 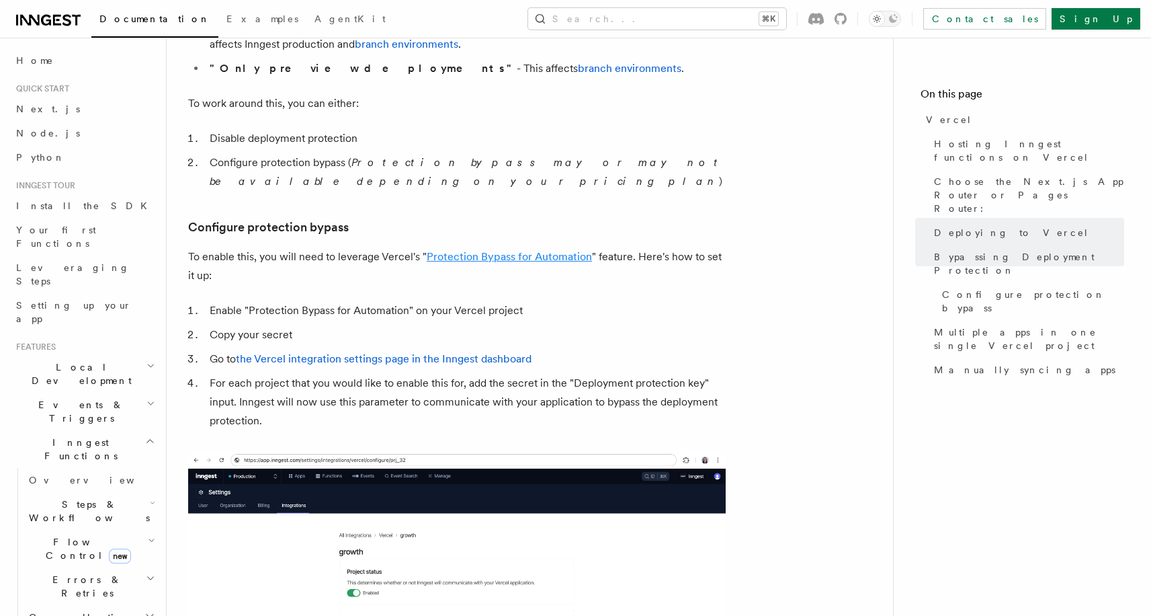 I want to click on a: Documentation, so click(x=155, y=21).